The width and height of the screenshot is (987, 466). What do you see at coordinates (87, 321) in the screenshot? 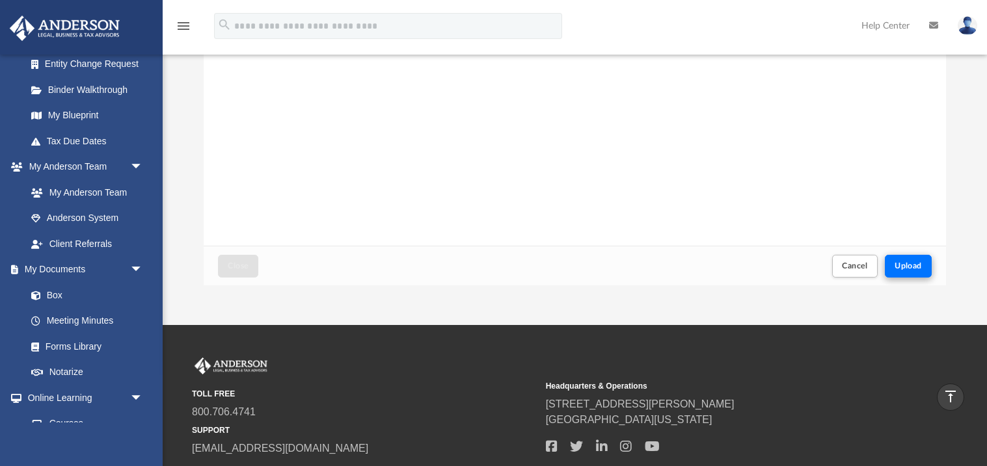
I see `a: Meeting Minutes` at bounding box center [87, 321].